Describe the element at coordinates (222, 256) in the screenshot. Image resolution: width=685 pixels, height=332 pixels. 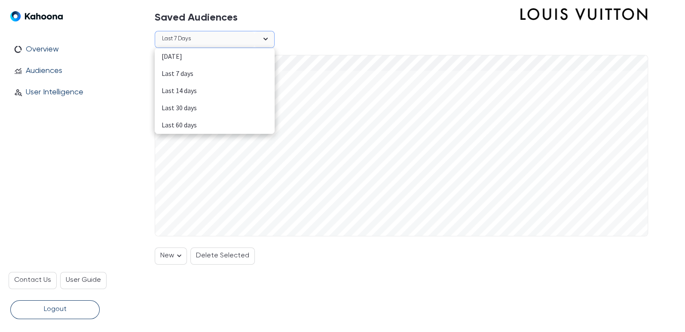
I see `p: Delete Selected` at that location.